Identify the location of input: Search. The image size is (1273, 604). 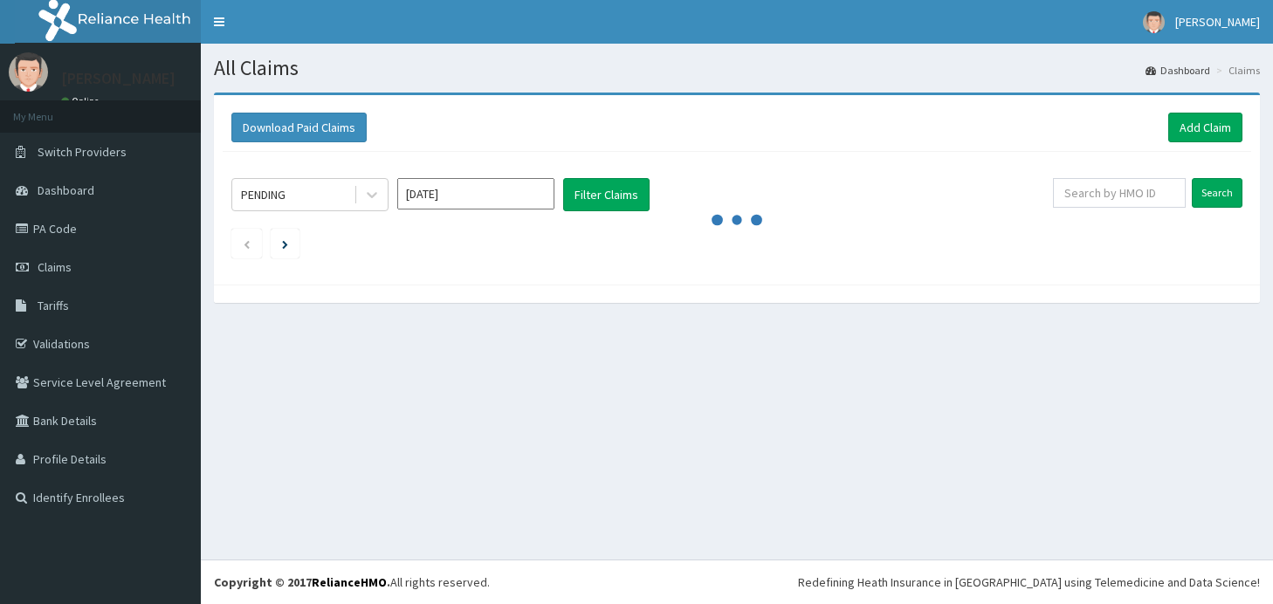
(1217, 193).